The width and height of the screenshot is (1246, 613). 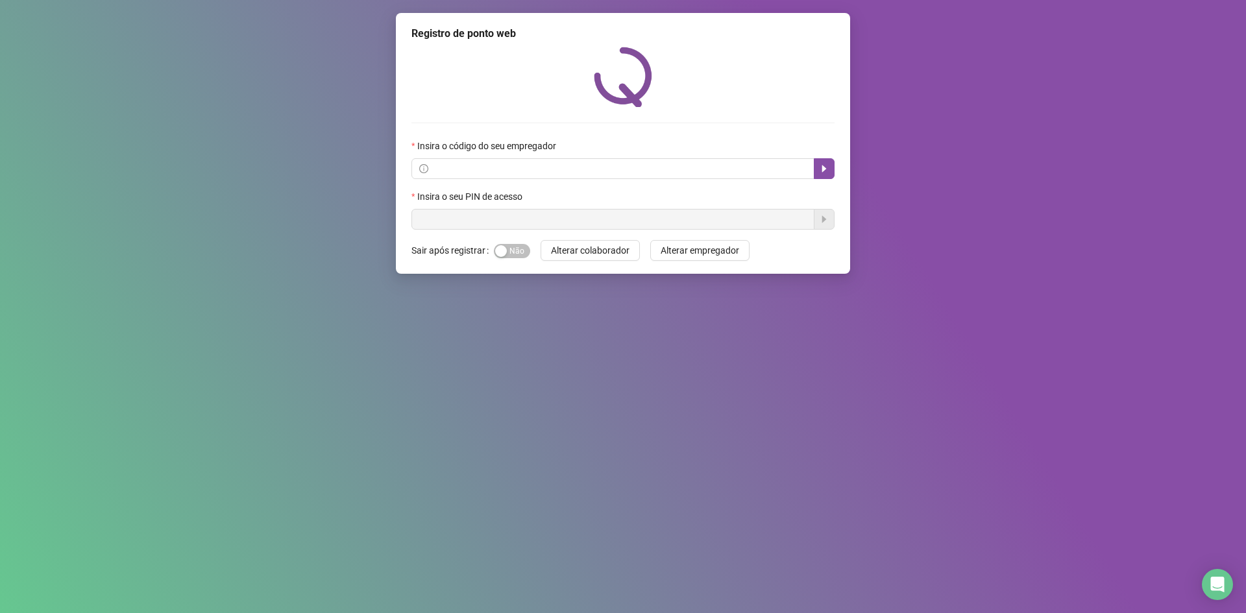 I want to click on button: Alterar empregador, so click(x=700, y=251).